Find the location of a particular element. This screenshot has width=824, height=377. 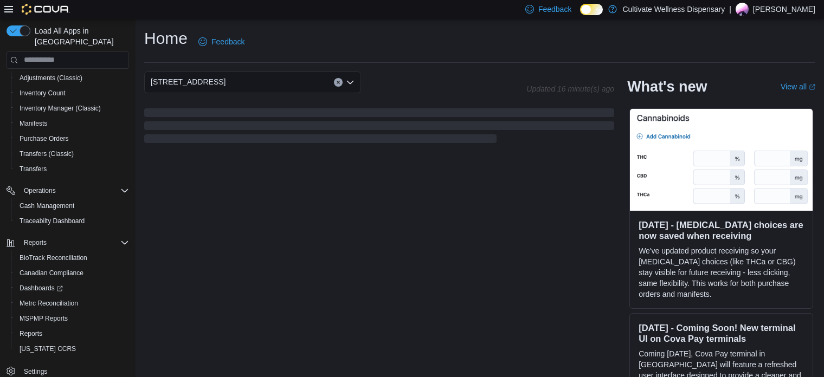

a: Metrc Reconciliation is located at coordinates (49, 304).